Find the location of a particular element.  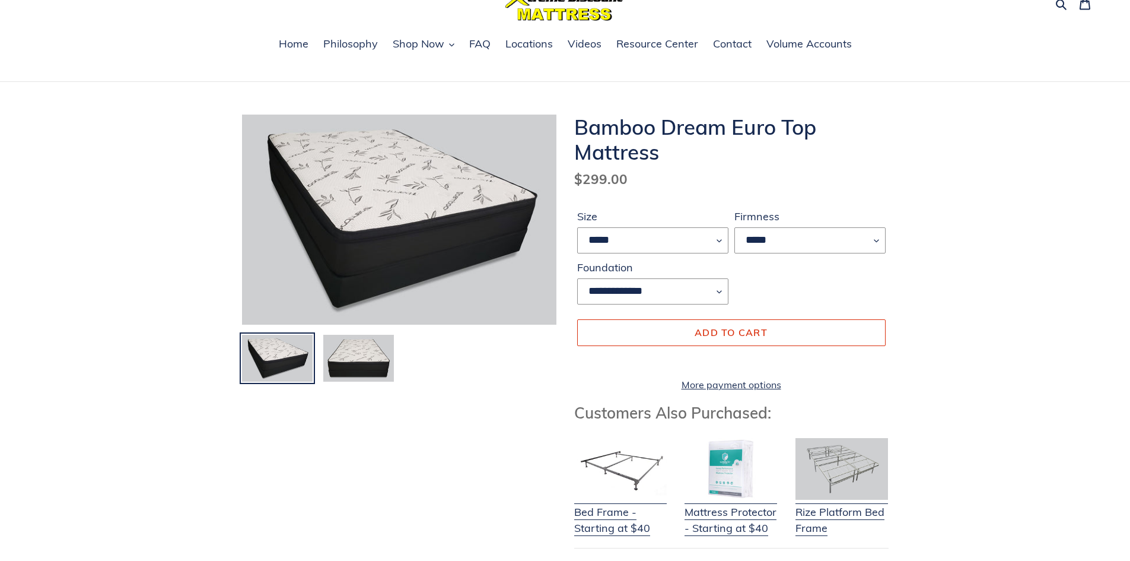

span: Shop Now is located at coordinates (418, 44).